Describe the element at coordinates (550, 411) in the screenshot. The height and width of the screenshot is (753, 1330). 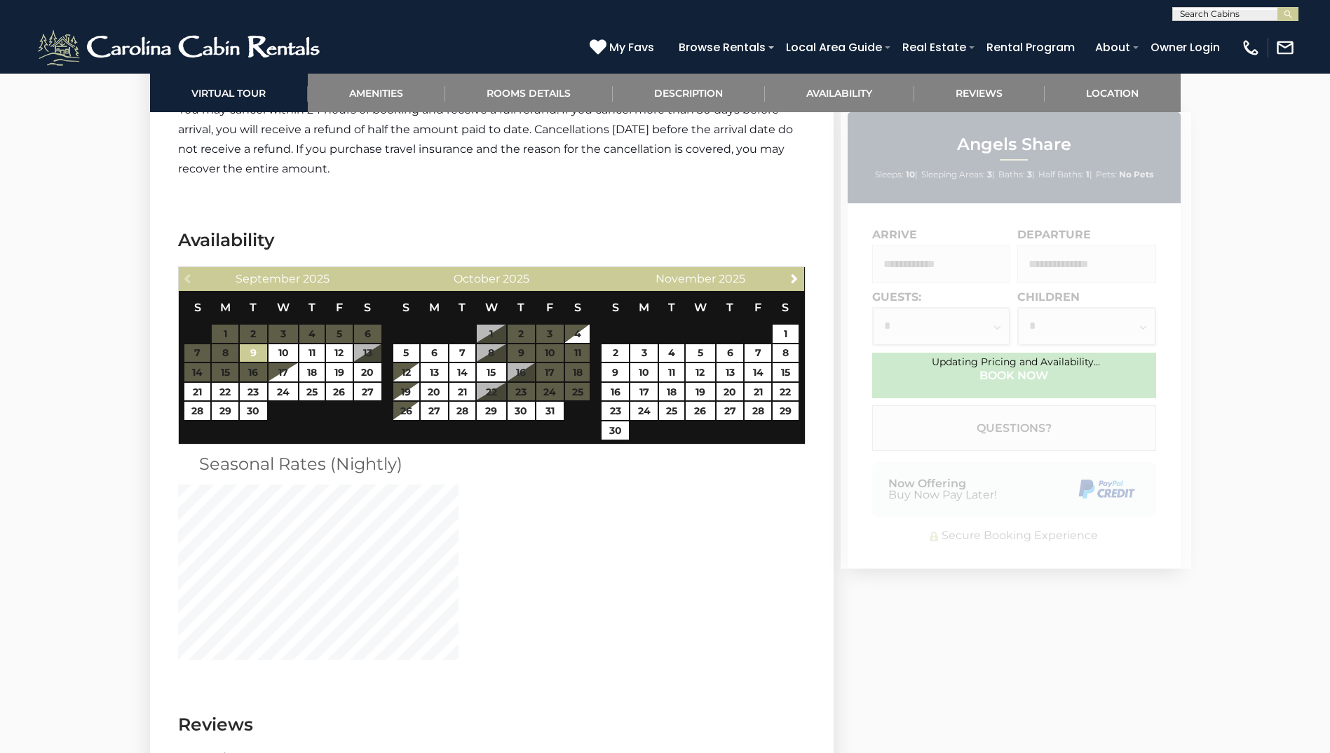
I see `a: 31` at that location.